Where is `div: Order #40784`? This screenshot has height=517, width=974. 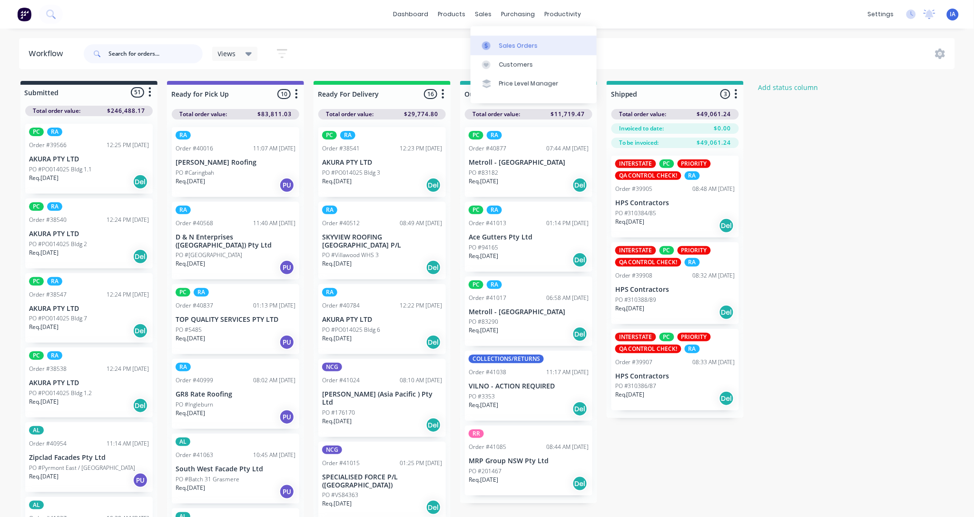 div: Order #40784 is located at coordinates (341, 306).